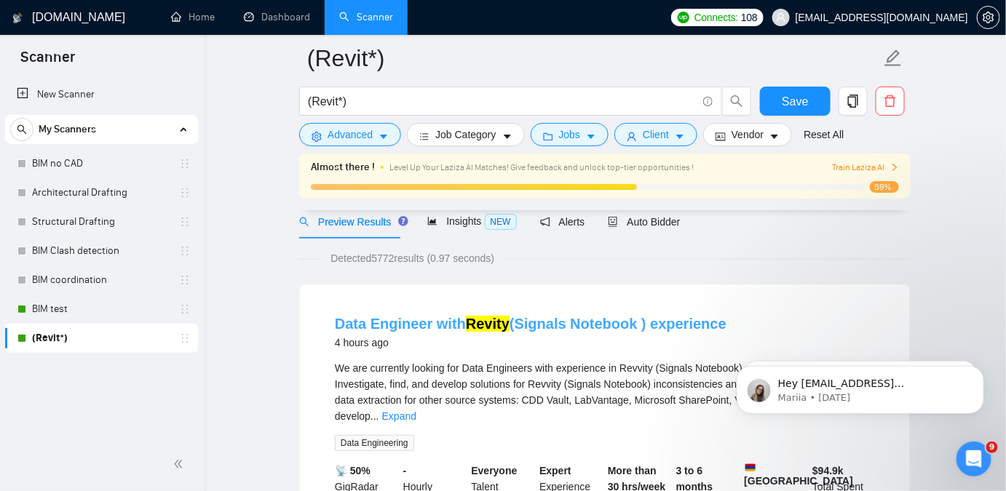 The width and height of the screenshot is (1006, 491). Describe the element at coordinates (350, 135) in the screenshot. I see `span: Advanced` at that location.